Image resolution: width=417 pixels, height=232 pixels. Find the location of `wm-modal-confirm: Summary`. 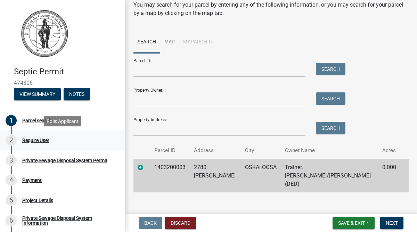

wm-modal-confirm: Summary is located at coordinates (37, 95).